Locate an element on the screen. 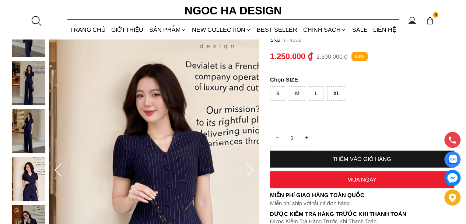  div: SẢN PHẨM is located at coordinates (168, 29).